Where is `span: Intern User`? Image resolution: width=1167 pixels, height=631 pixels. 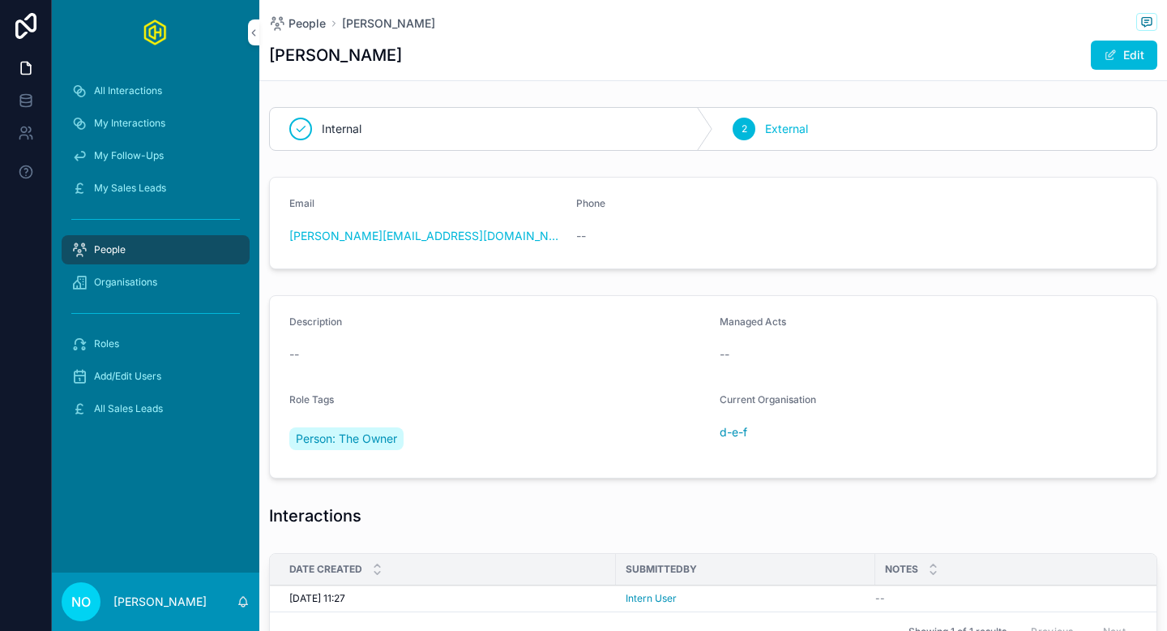
span: Intern User is located at coordinates (651, 598).